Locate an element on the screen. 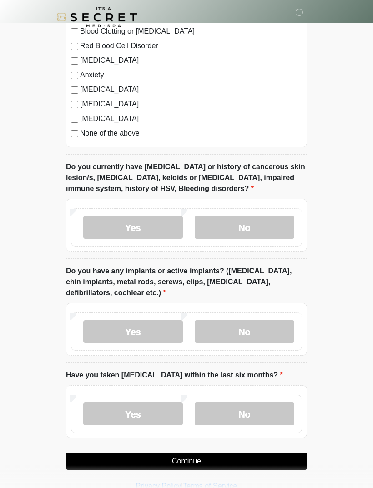  input: None of the above is located at coordinates (75, 134).